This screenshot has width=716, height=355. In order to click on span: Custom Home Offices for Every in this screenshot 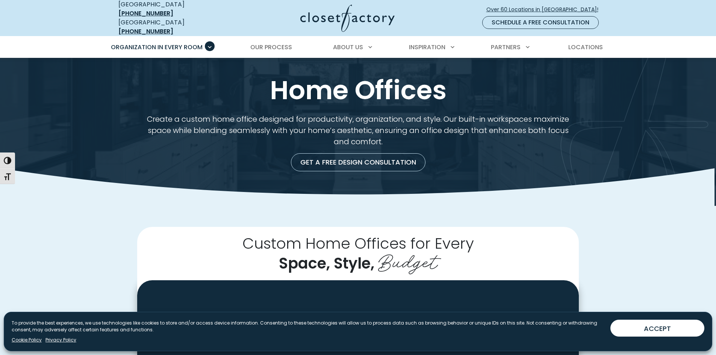, I will do `click(358, 243)`.